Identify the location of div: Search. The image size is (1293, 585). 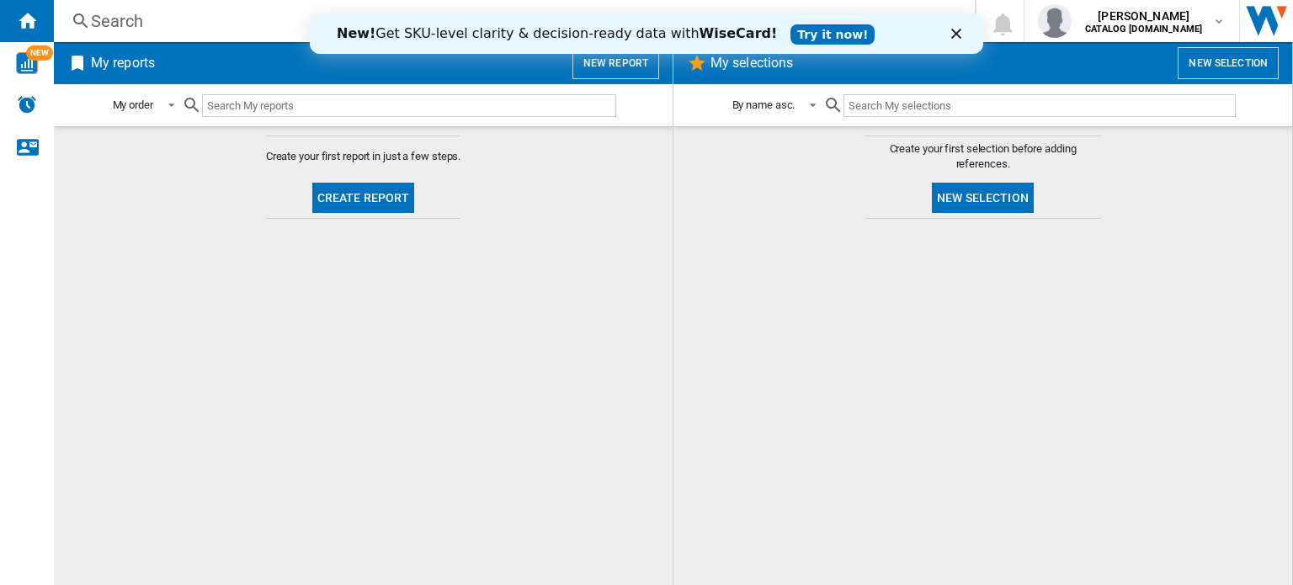
(511, 21).